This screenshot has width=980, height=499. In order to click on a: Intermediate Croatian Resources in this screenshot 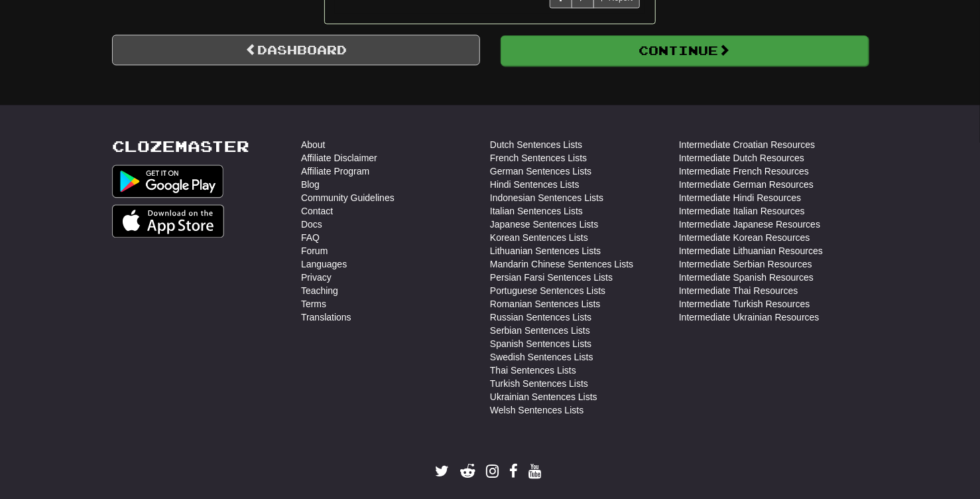, I will do `click(747, 145)`.